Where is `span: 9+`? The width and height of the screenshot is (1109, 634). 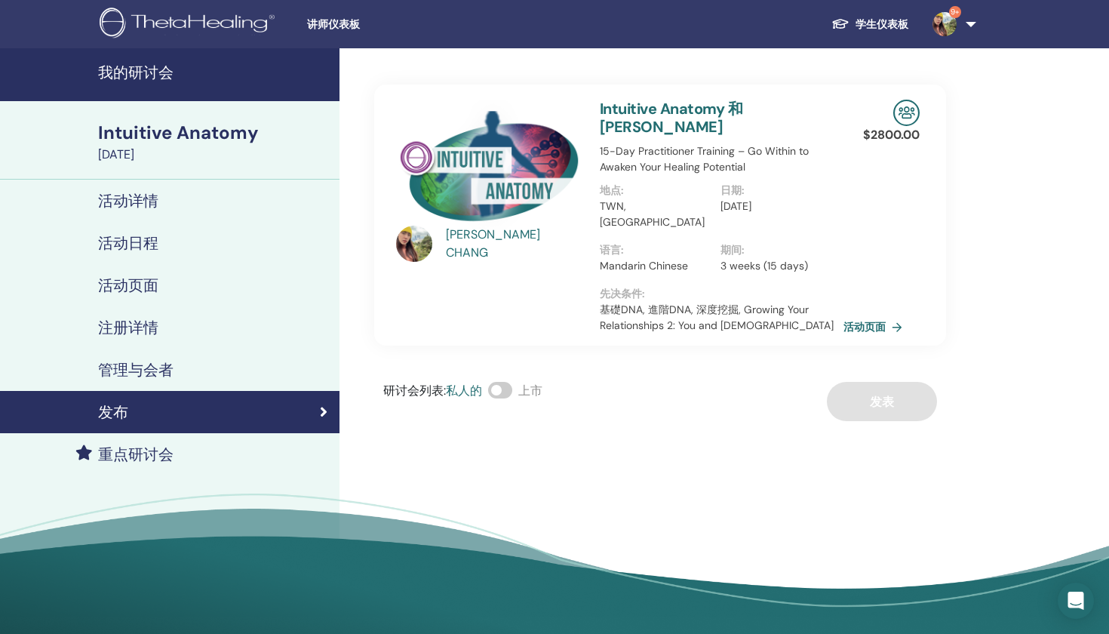
span: 9+ is located at coordinates (955, 12).